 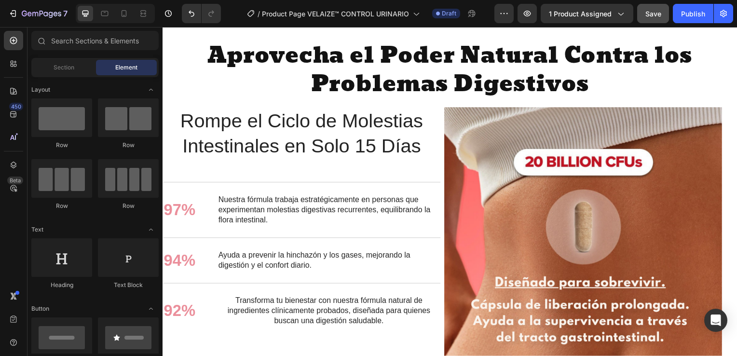 What do you see at coordinates (65, 13) in the screenshot?
I see `p: 7` at bounding box center [65, 13].